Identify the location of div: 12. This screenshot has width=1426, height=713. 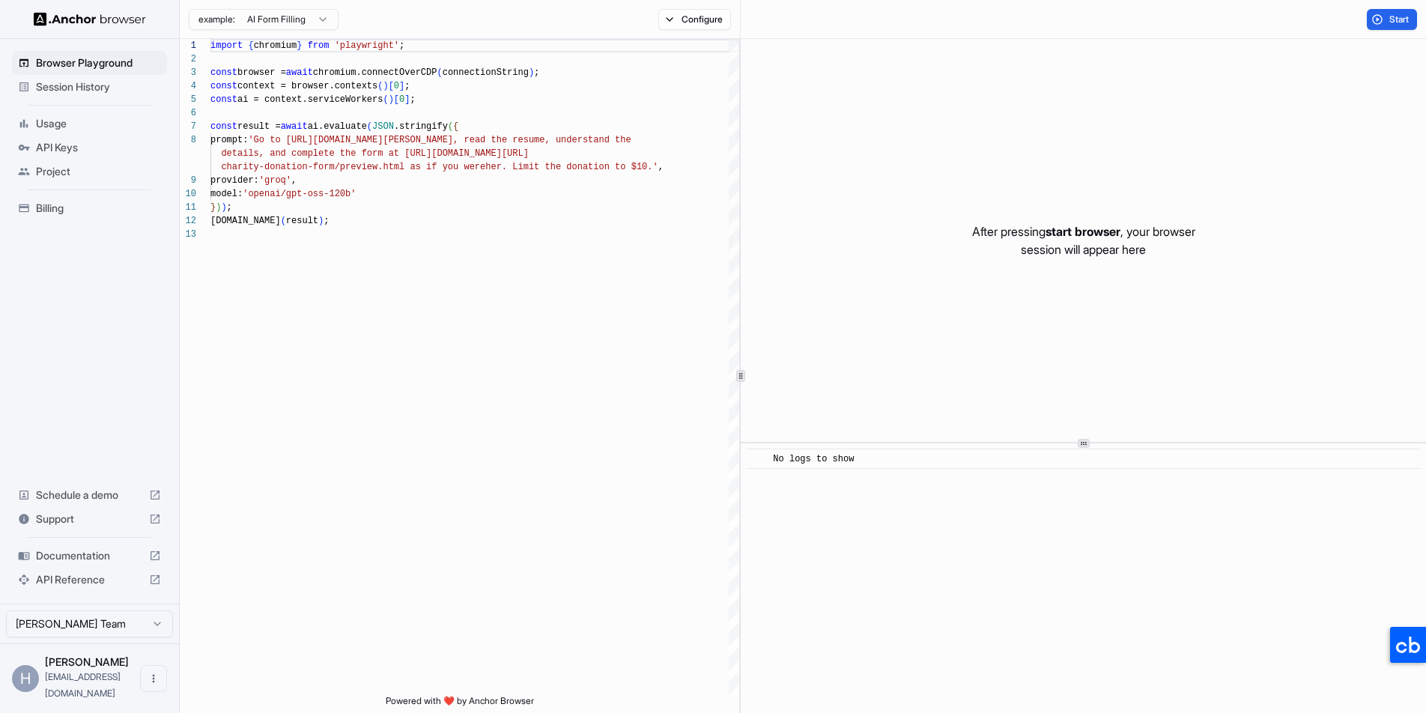
(188, 221).